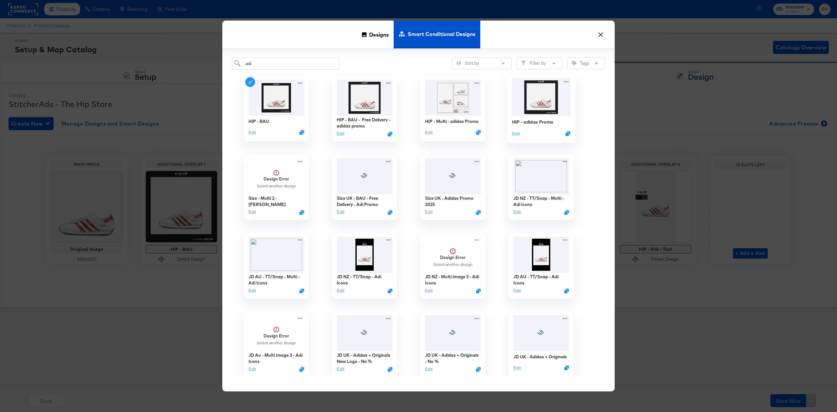 This screenshot has height=412, width=837. What do you see at coordinates (541, 266) in the screenshot?
I see `div: JD AU - TT/Snap - Adi IconsEditDuplicate` at bounding box center [541, 266].